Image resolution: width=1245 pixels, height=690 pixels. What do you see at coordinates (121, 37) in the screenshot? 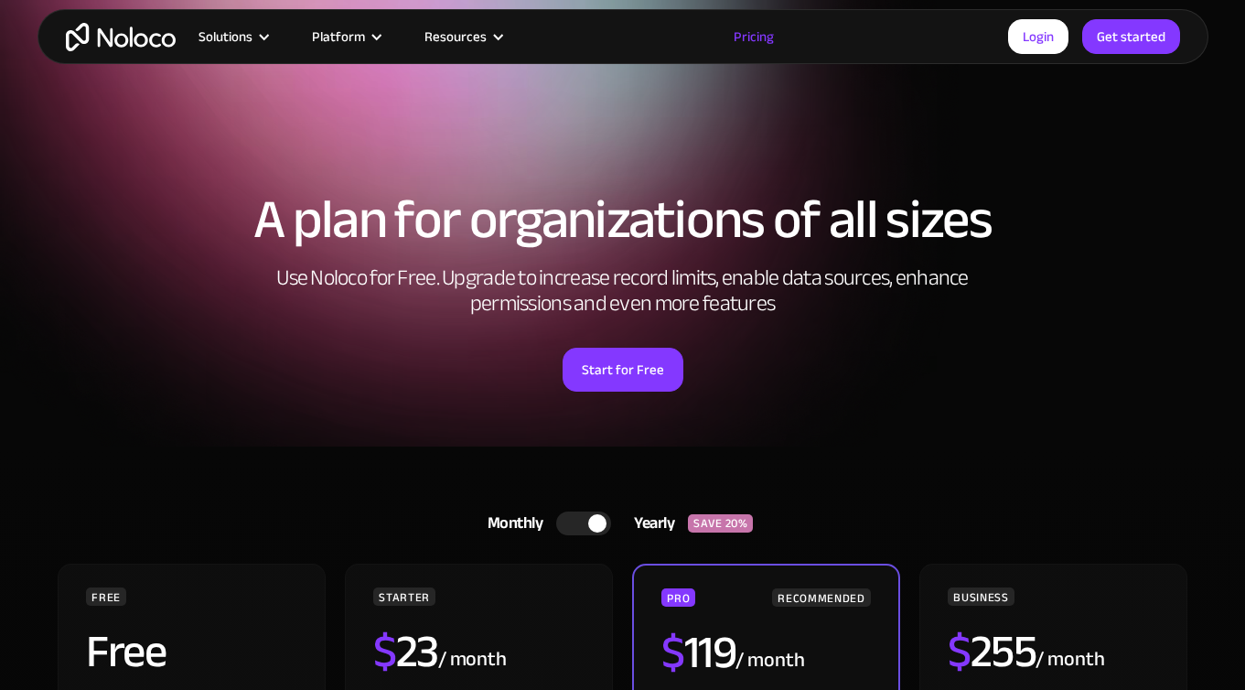
I see `a: home` at bounding box center [121, 37].